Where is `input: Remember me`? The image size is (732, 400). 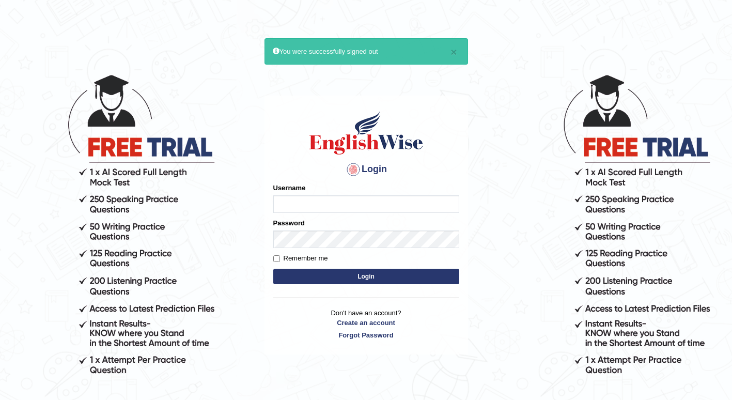 input: Remember me is located at coordinates (277, 258).